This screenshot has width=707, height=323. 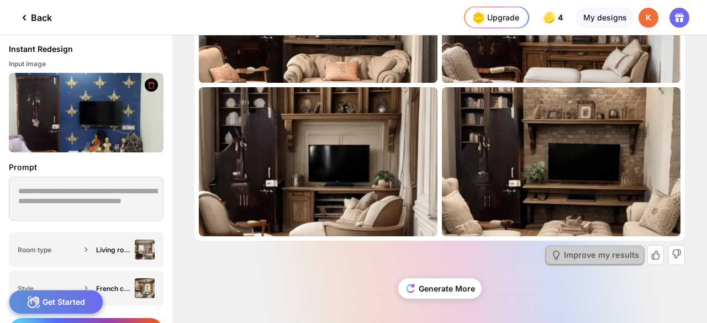 I want to click on img: upgrade-nav-btn-icon.gif, so click(x=478, y=18).